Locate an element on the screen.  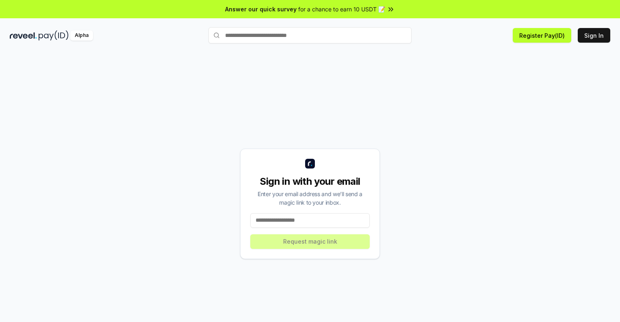
span: for a chance to earn 10 USDT 📝 is located at coordinates (342, 9).